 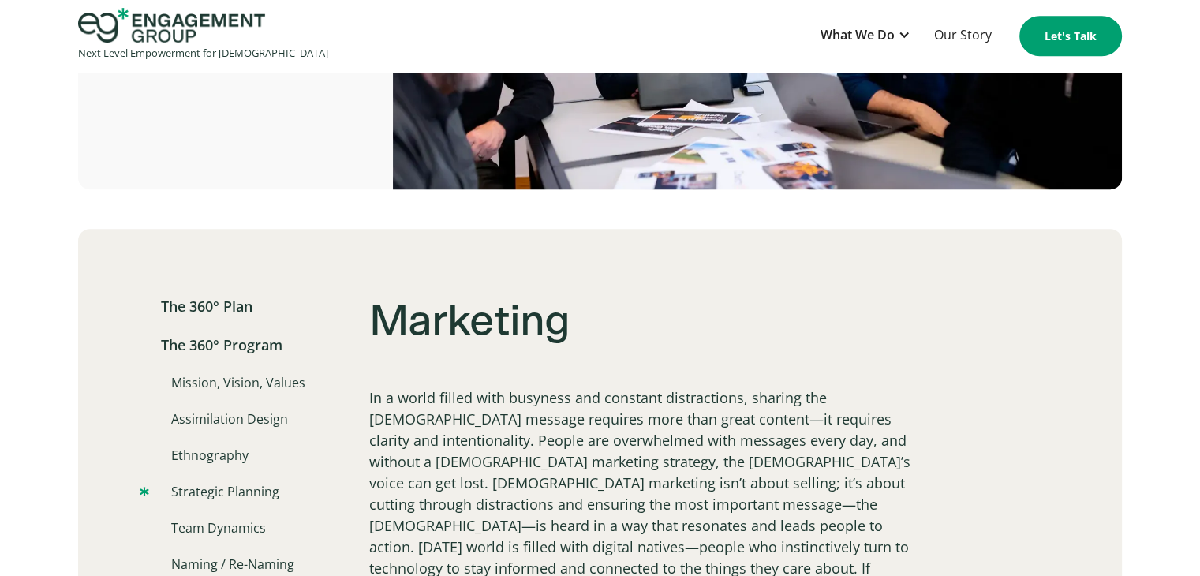 What do you see at coordinates (194, 455) in the screenshot?
I see `a: Ethnography` at bounding box center [194, 455].